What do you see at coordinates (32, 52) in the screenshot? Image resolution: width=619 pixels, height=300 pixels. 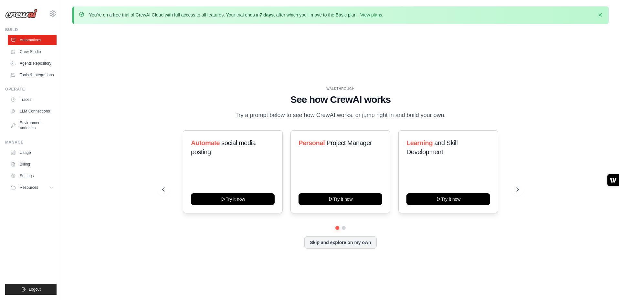 I see `a: Crew Studio` at bounding box center [32, 52].